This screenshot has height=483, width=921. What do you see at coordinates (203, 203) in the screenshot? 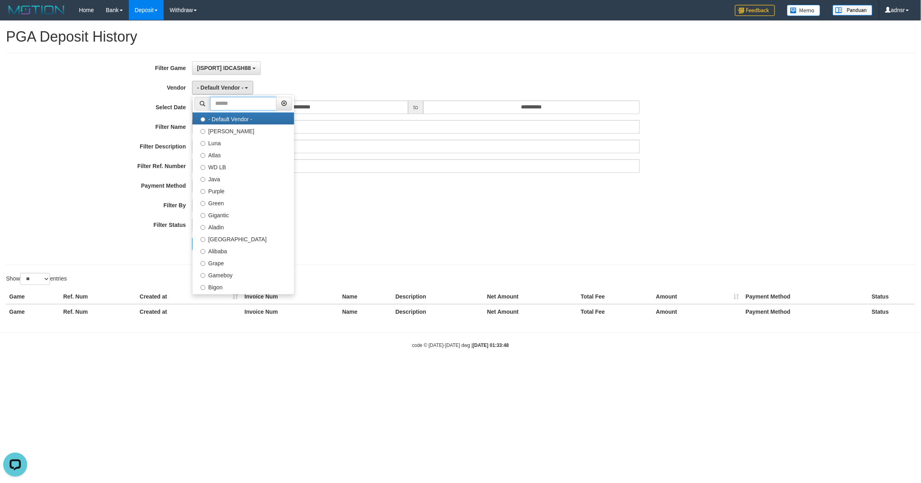
I see `input: Green` at bounding box center [203, 203].